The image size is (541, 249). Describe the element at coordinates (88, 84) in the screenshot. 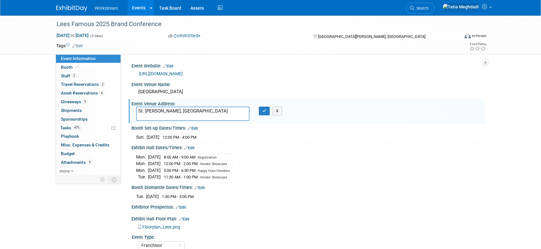

I see `a: Travel Reservations2` at that location.